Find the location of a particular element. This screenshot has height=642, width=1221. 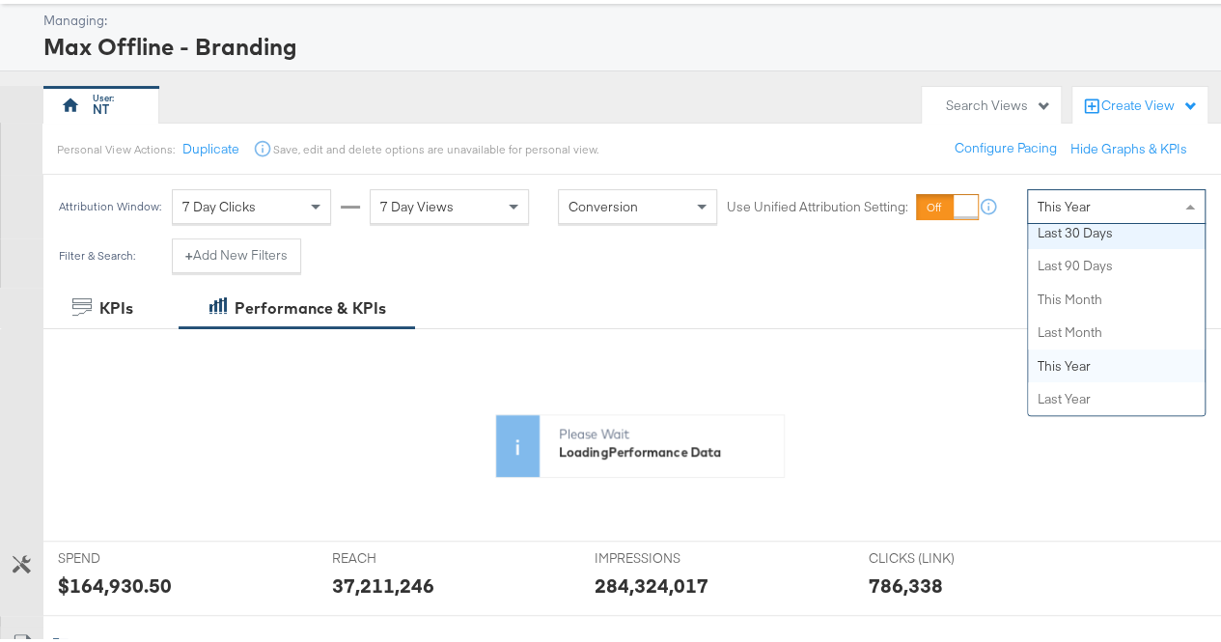

div: Performance & KPIs is located at coordinates (310, 304).